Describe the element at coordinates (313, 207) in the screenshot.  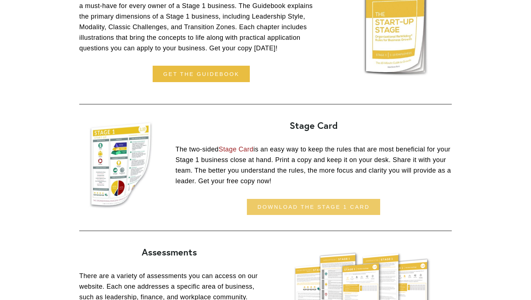
I see `a: download the stage 1 card` at that location.